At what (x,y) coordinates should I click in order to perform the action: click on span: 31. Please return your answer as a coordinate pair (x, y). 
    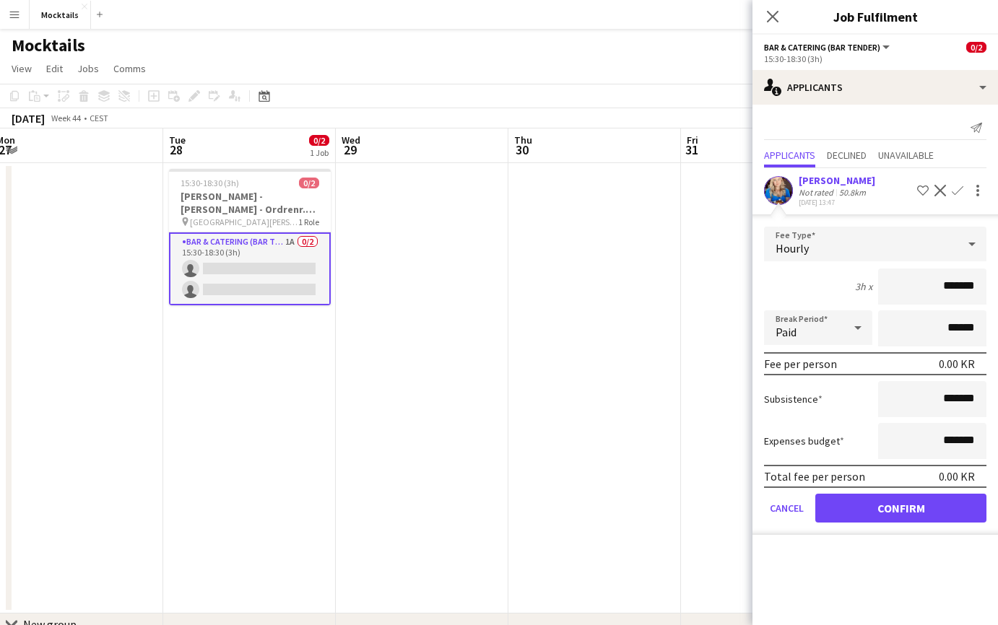
    Looking at the image, I should click on (691, 149).